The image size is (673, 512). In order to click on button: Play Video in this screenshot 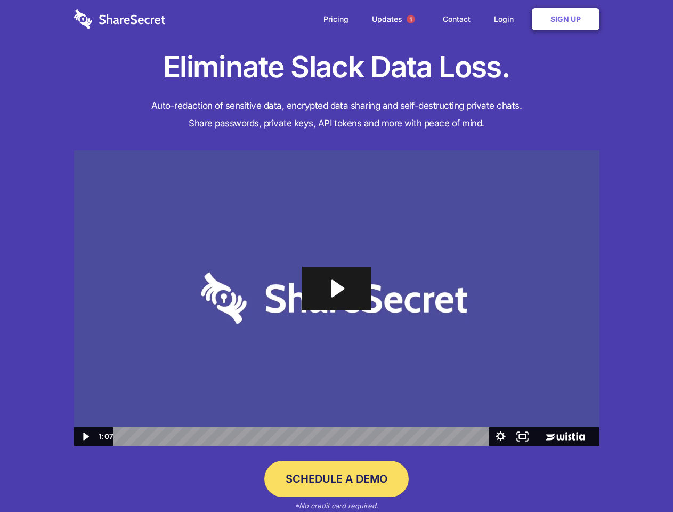, I will do `click(85, 436)`.